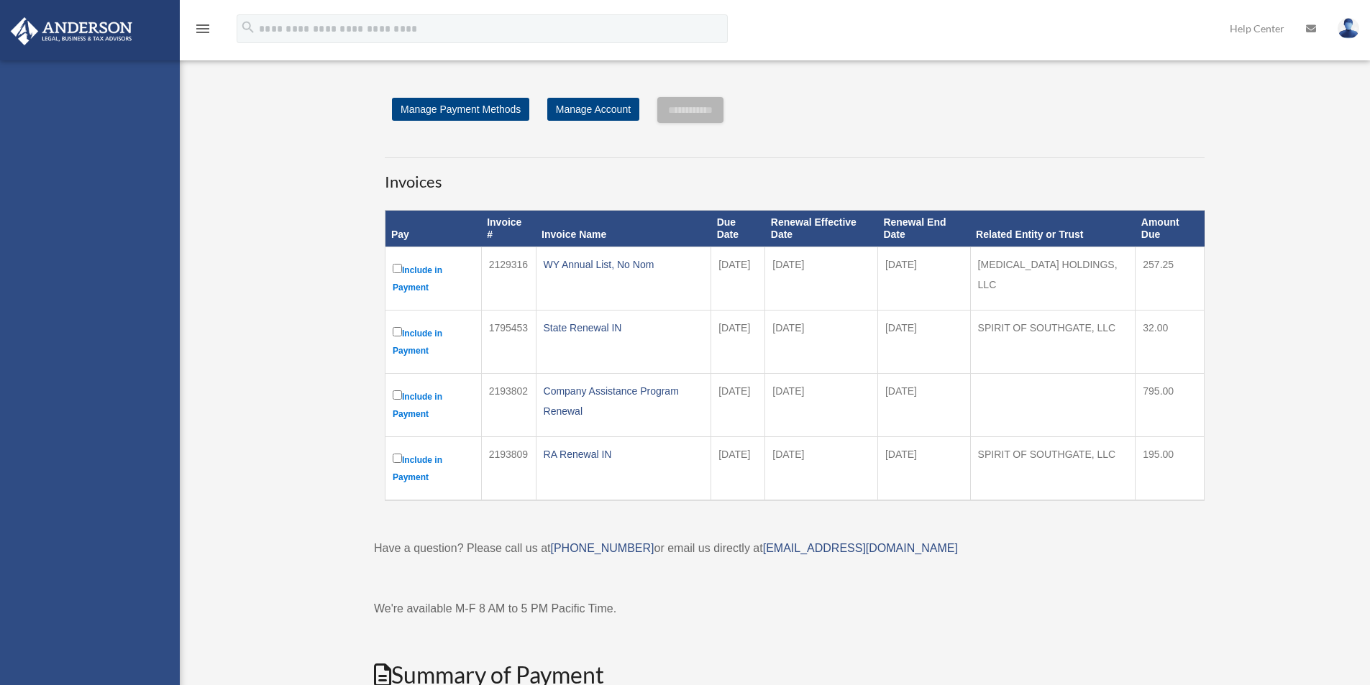 The width and height of the screenshot is (1370, 685). I want to click on th: Amount Due, so click(1170, 229).